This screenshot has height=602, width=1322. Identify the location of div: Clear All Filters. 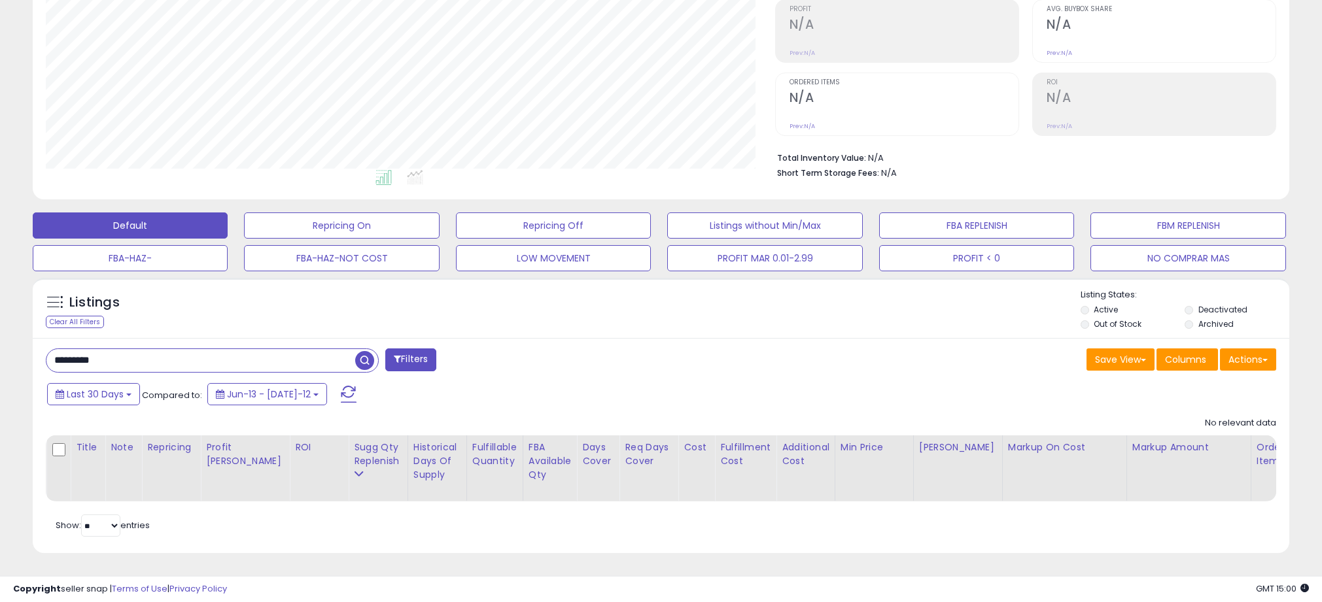
(75, 322).